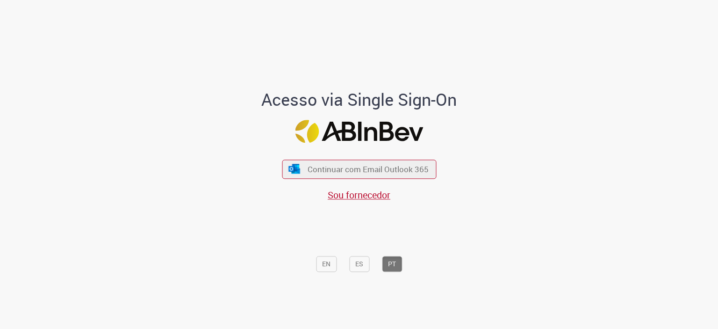 The image size is (718, 329). I want to click on img: ícone Azure/Microsoft 360, so click(294, 168).